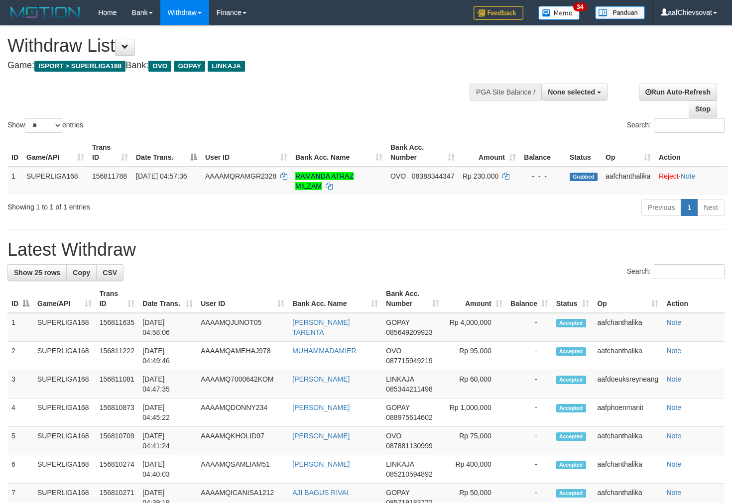  I want to click on td: AAAAMQSAMLIAM51, so click(242, 469).